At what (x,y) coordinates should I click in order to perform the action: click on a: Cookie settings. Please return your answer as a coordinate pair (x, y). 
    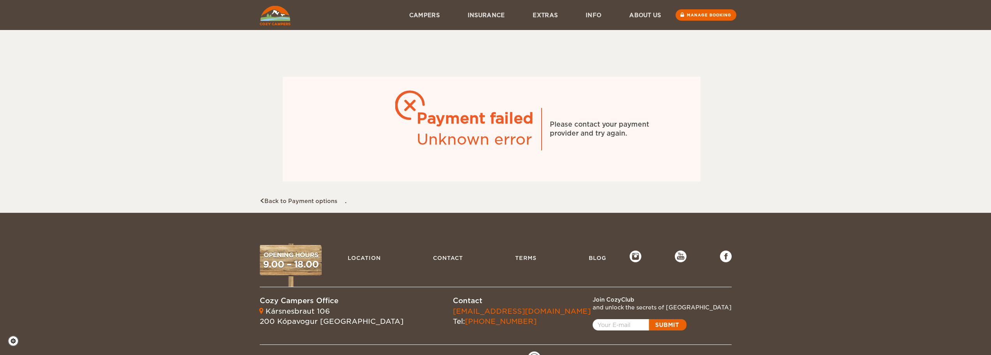
    Looking at the image, I should click on (16, 341).